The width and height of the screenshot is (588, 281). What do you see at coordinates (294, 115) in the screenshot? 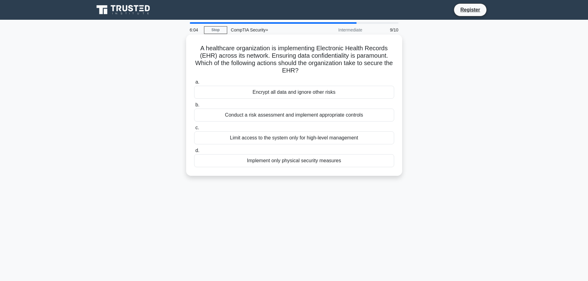
I see `div: Conduct a risk assessment and implement appropriate controls` at bounding box center [294, 115].